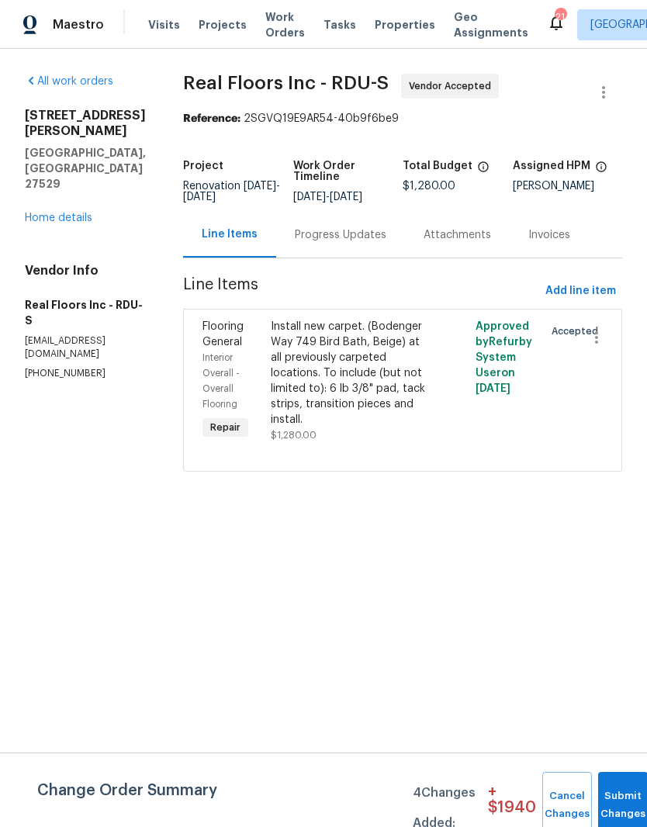 The image size is (647, 827). I want to click on h4: Vendor Info, so click(85, 271).